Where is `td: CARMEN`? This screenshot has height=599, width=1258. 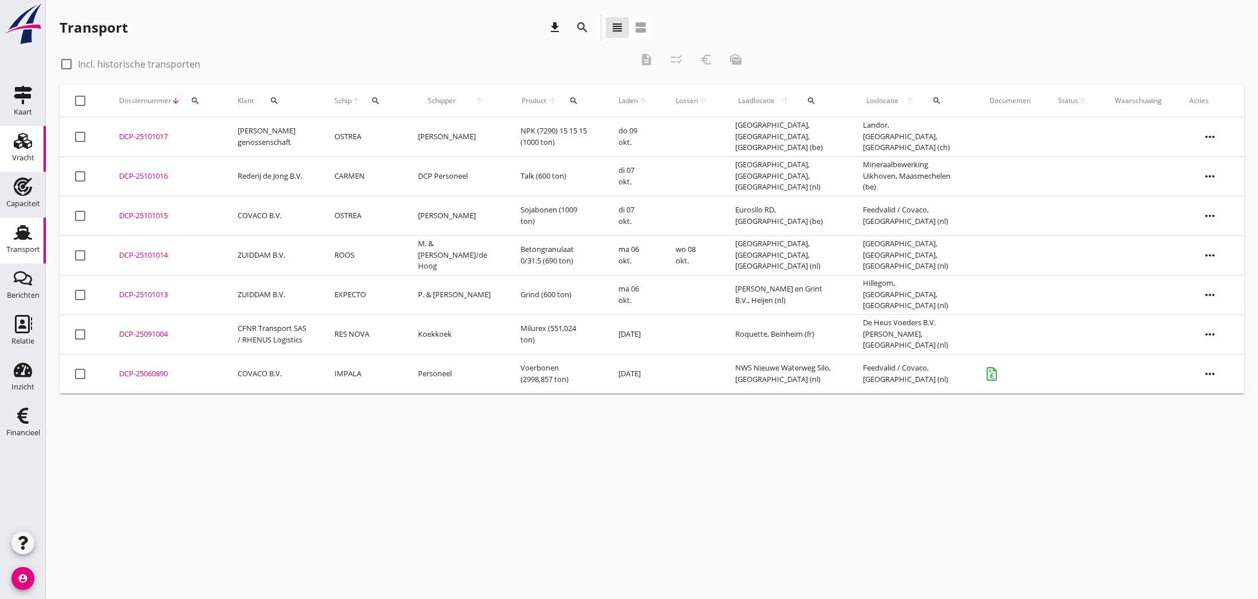 td: CARMEN is located at coordinates (363, 176).